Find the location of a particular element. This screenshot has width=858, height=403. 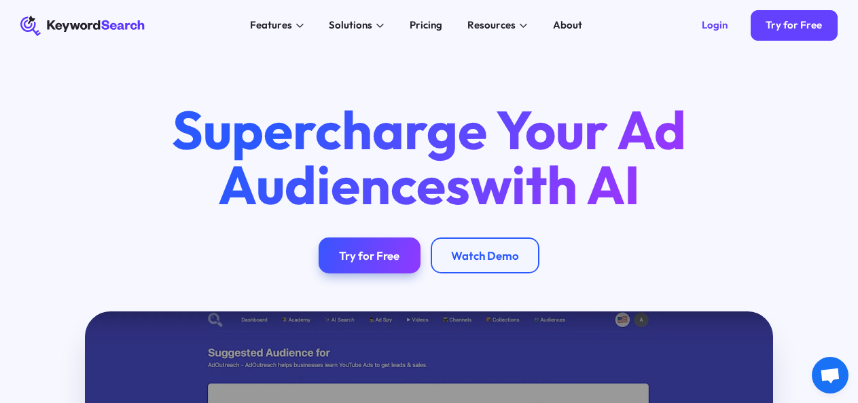

div: Solutions is located at coordinates (351, 25).